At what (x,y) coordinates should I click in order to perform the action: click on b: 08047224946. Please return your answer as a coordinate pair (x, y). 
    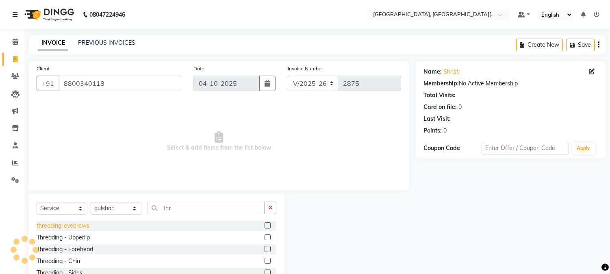
    Looking at the image, I should click on (107, 15).